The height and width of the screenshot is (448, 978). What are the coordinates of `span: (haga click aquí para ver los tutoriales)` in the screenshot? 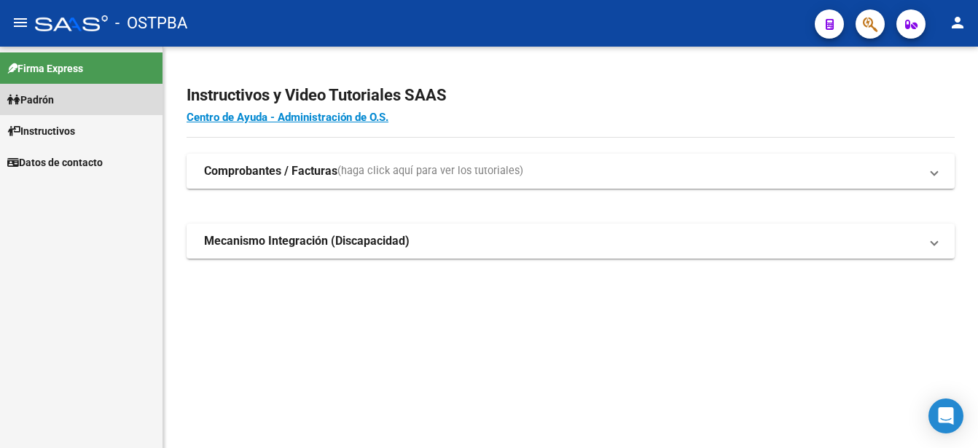 It's located at (430, 171).